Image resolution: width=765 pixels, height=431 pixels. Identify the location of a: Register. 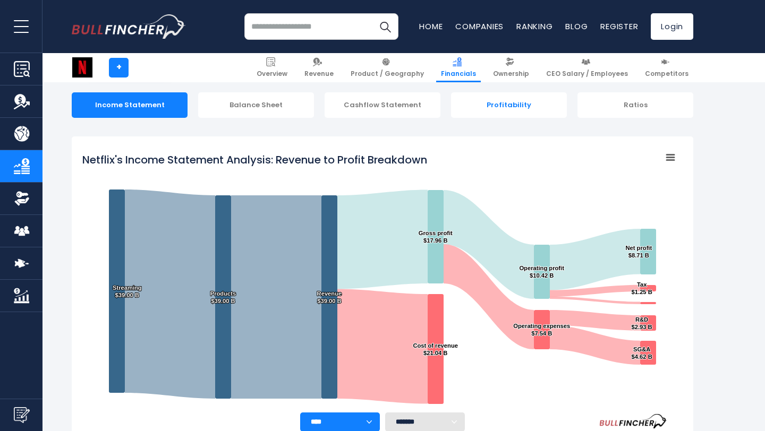
(619, 26).